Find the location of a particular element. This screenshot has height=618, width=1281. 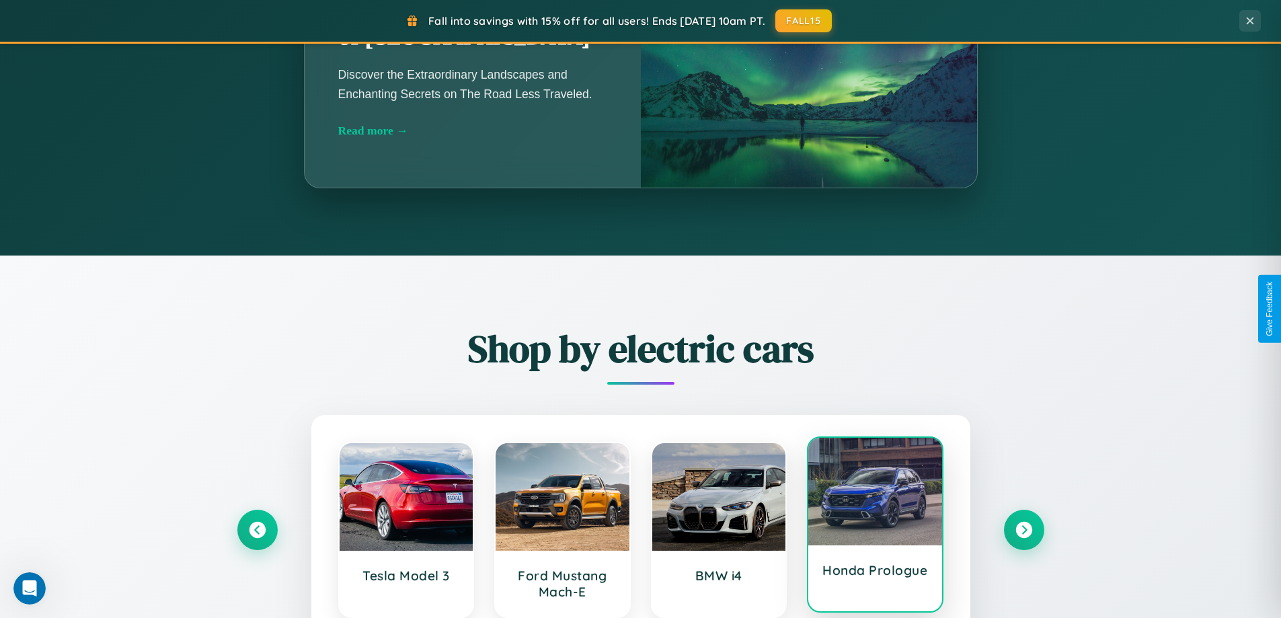

div: Give Feedback is located at coordinates (1269, 309).